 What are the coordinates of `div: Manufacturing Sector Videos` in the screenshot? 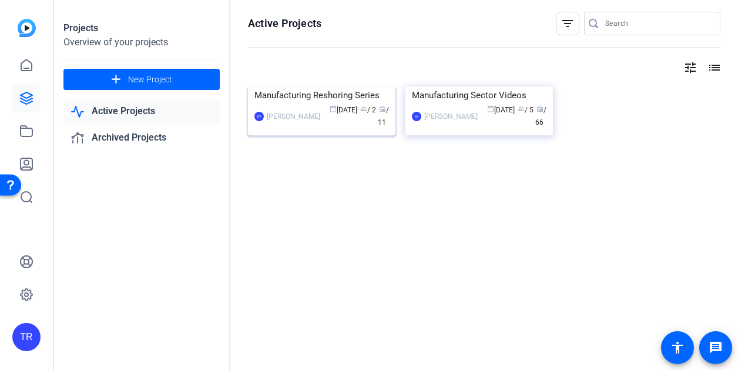 It's located at (479, 95).